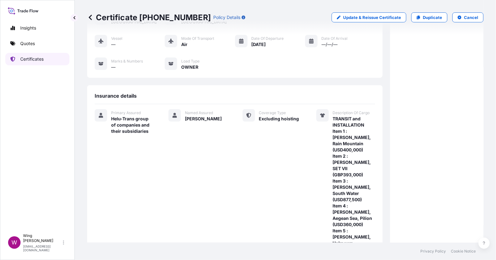 Image resolution: width=496 pixels, height=260 pixels. Describe the element at coordinates (429, 17) in the screenshot. I see `a: Duplicate` at that location.